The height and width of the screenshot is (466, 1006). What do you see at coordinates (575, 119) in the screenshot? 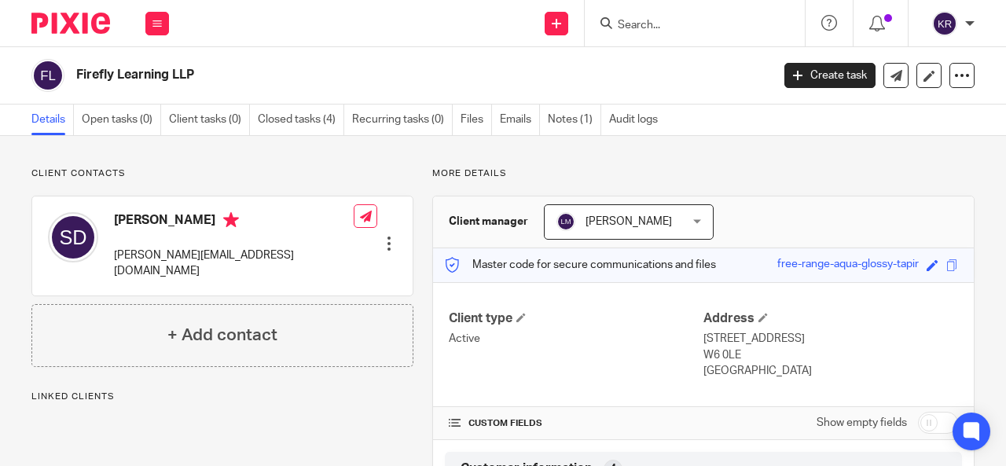
I see `a: Notes (1)` at bounding box center [575, 119].